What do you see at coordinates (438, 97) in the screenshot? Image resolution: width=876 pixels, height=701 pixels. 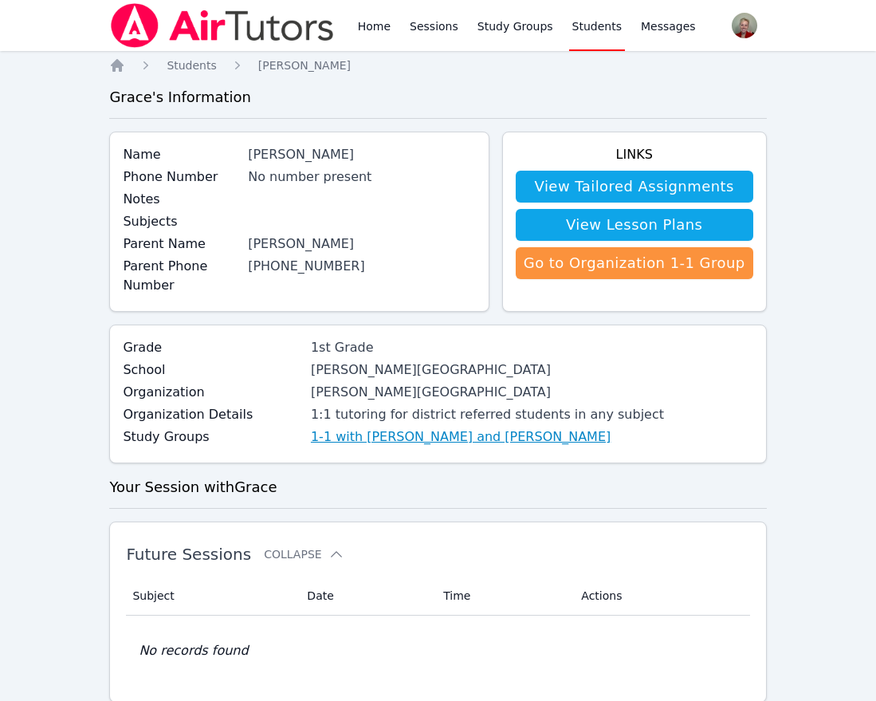 I see `h3: Grace 's Information` at bounding box center [438, 97].